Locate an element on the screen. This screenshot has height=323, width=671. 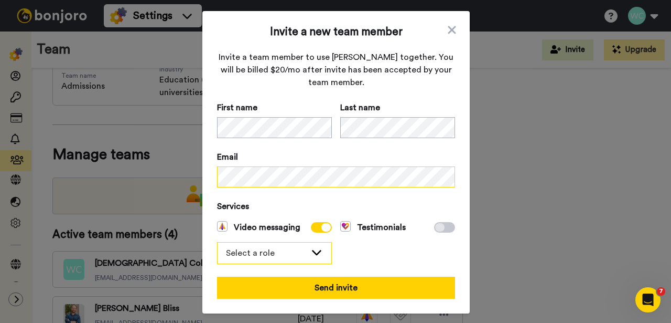
img: tm-color.svg is located at coordinates (346, 226).